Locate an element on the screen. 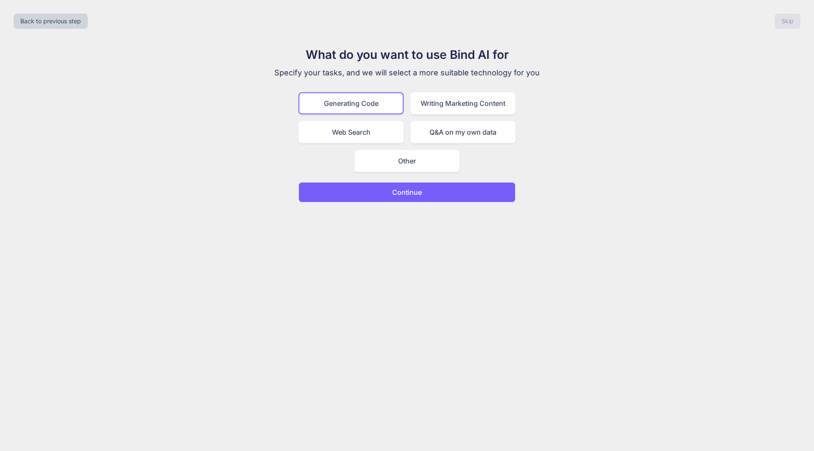 The width and height of the screenshot is (814, 451). button: Continue is located at coordinates (407, 192).